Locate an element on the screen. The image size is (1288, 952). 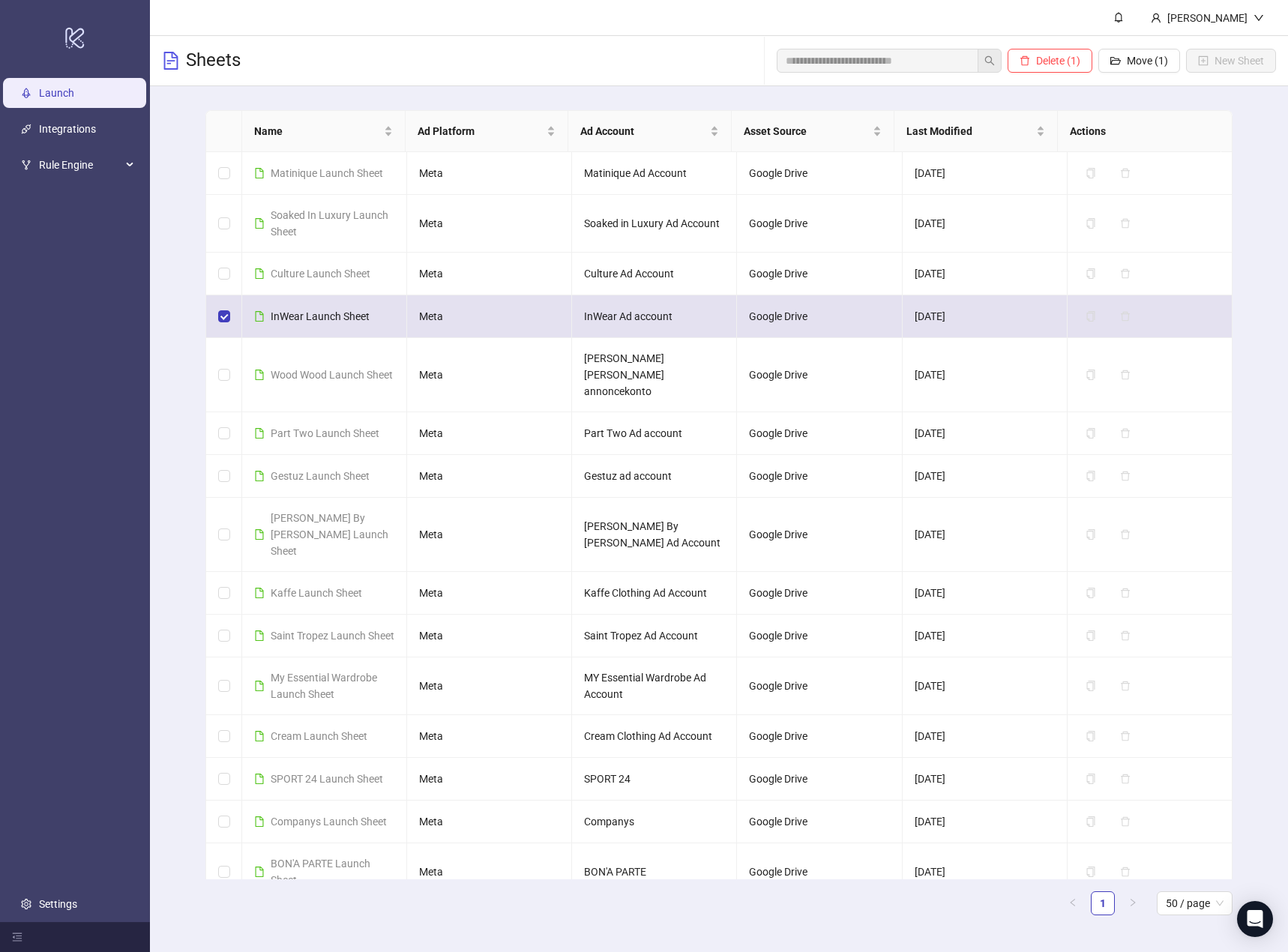
td: SPORT 24 is located at coordinates (654, 779).